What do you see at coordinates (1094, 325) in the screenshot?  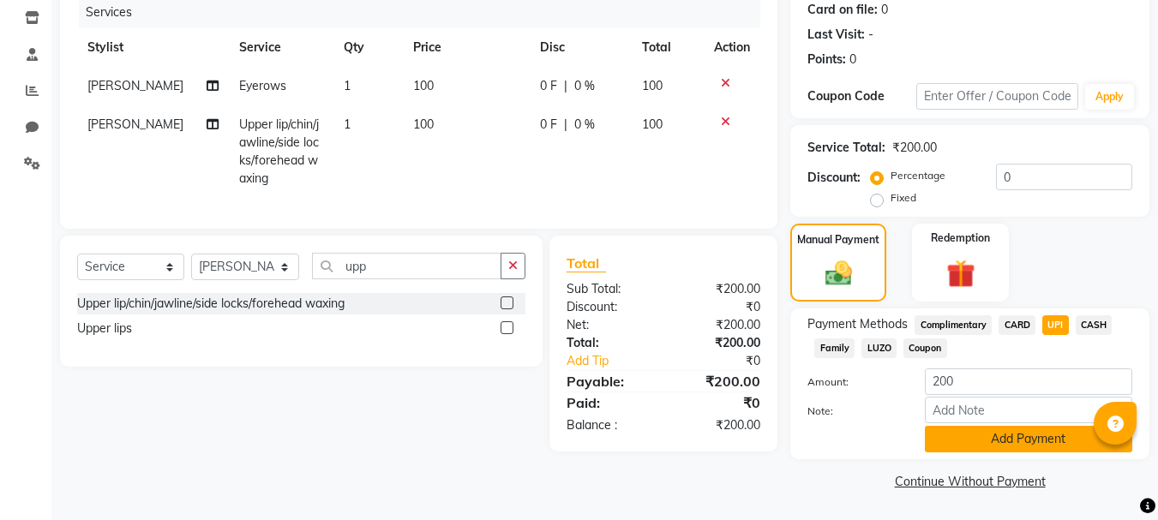 I see `span: CASH` at bounding box center [1094, 325].